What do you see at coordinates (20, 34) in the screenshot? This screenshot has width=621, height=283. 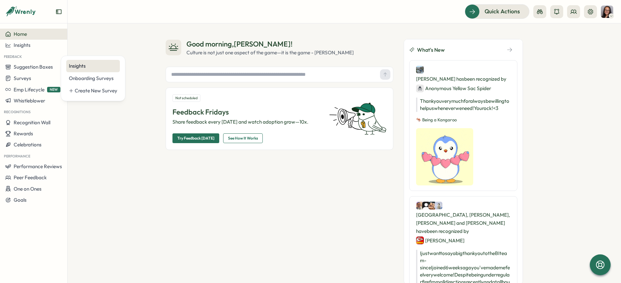 I see `span: Home` at bounding box center [20, 34].